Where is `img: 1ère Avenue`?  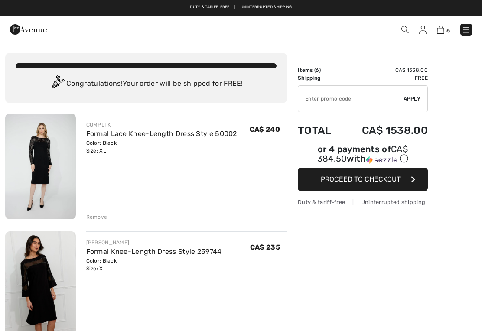
img: 1ère Avenue is located at coordinates (28, 29).